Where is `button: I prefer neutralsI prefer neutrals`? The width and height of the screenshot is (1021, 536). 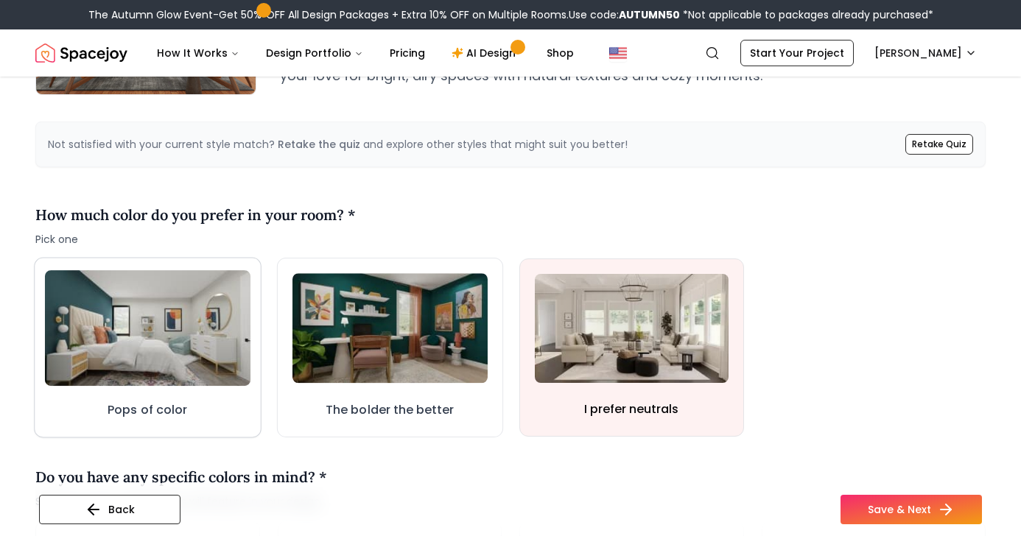 button: I prefer neutralsI prefer neutrals is located at coordinates (631, 348).